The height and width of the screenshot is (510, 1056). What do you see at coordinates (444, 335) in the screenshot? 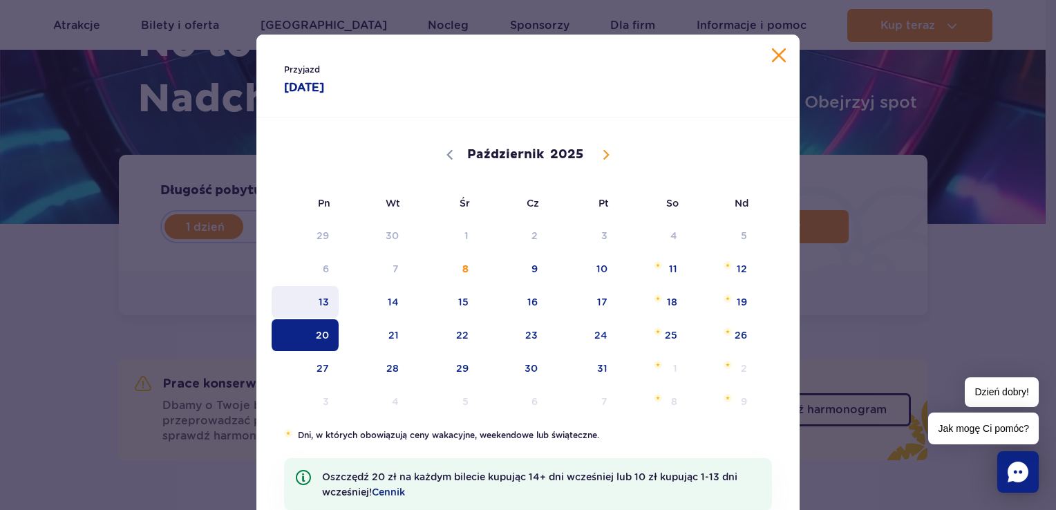
I see `span: Październik 22, 2025` at bounding box center [444, 335].